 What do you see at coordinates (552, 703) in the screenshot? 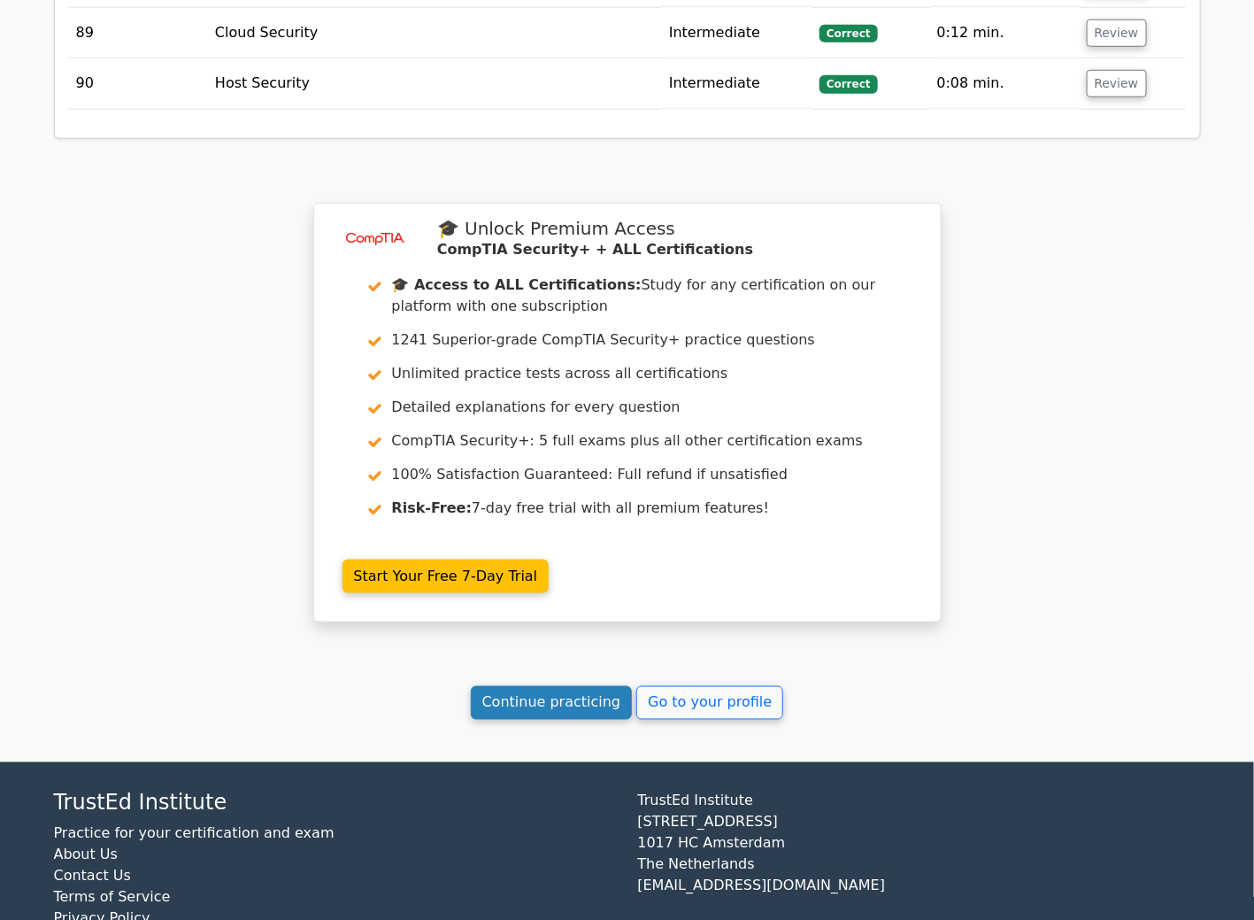
I see `a: Continue practicing` at bounding box center [552, 703].